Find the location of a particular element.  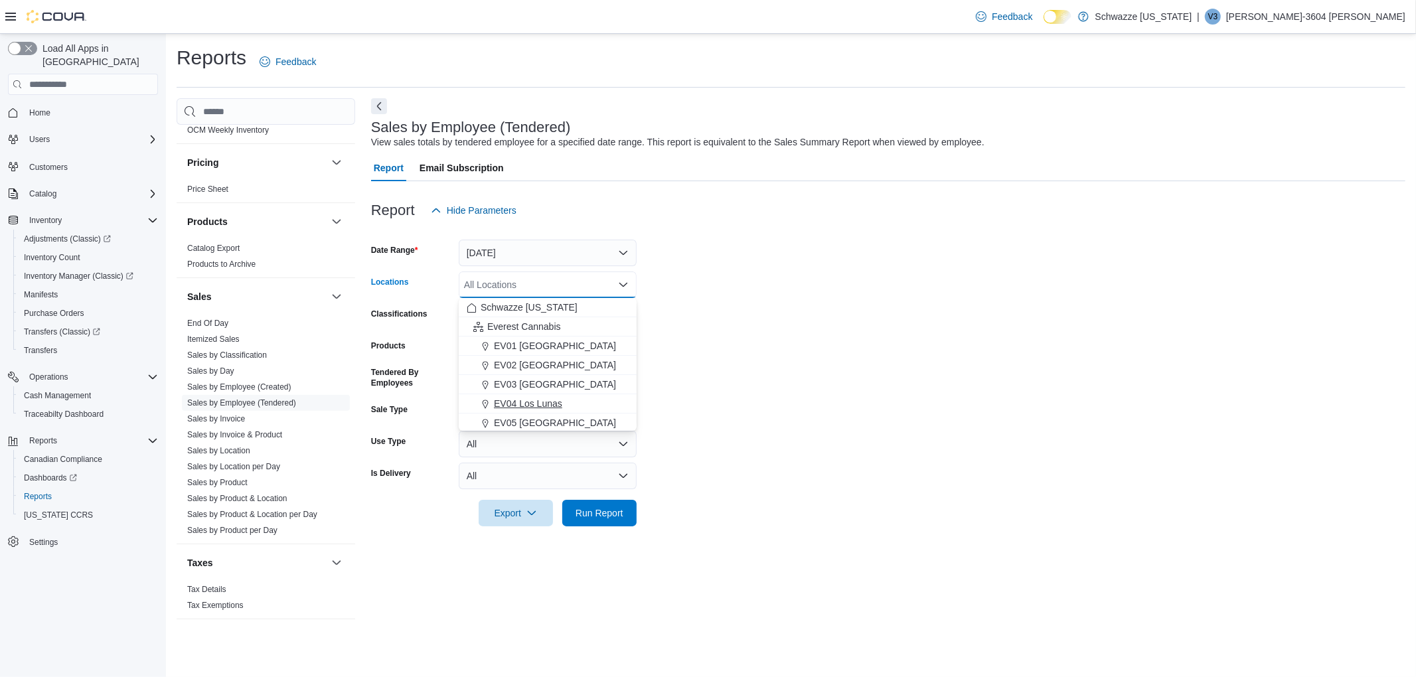

span: Settings is located at coordinates (43, 542).